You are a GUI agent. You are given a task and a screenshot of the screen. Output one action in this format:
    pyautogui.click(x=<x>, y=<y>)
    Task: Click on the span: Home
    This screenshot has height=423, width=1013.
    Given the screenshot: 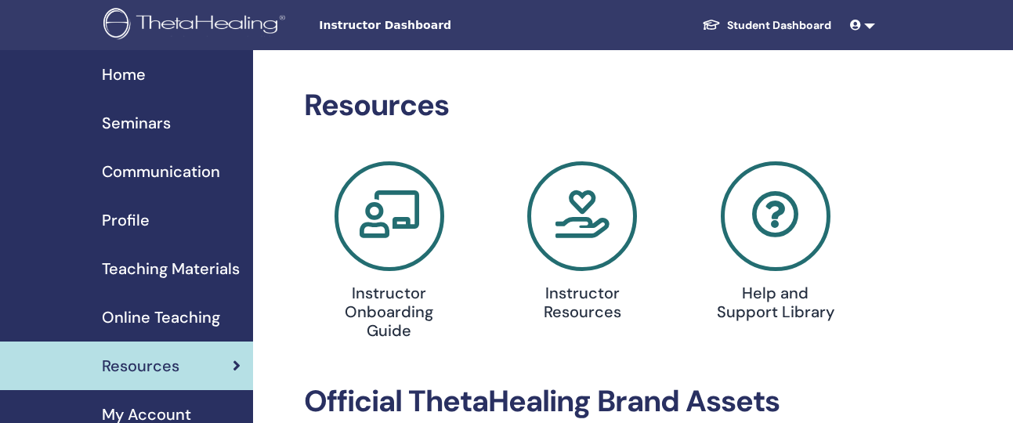 What is the action you would take?
    pyautogui.click(x=124, y=74)
    